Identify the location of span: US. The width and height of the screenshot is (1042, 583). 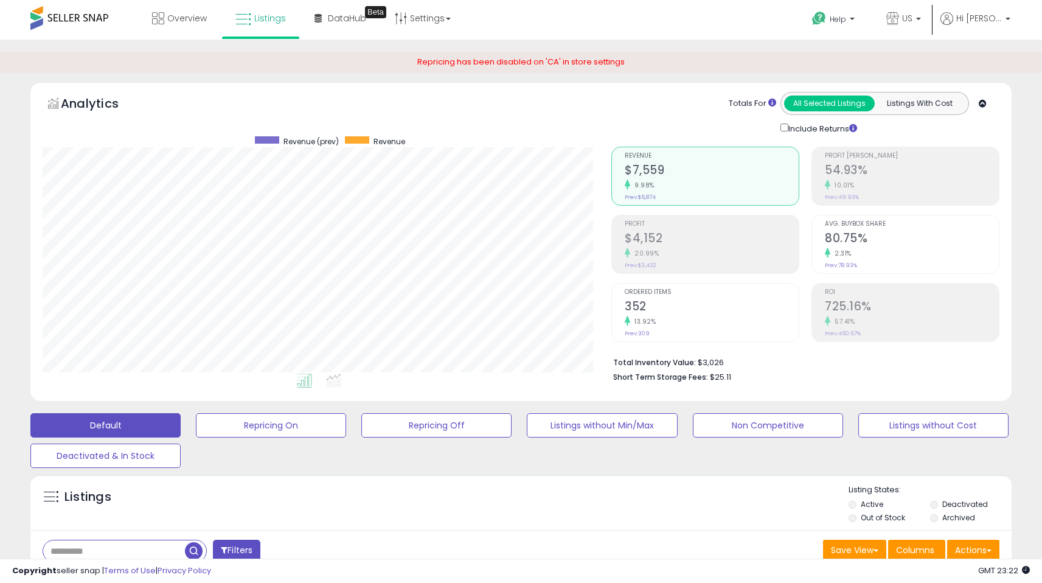
(907, 18).